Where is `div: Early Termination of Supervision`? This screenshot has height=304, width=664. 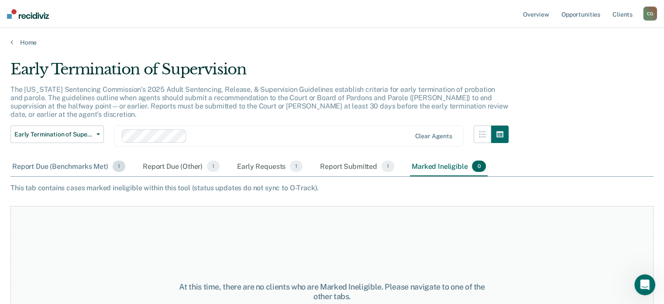 div: Early Termination of Supervision is located at coordinates (259, 72).